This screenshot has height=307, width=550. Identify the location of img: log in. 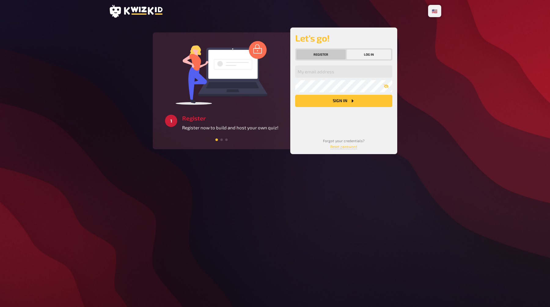
(221, 73).